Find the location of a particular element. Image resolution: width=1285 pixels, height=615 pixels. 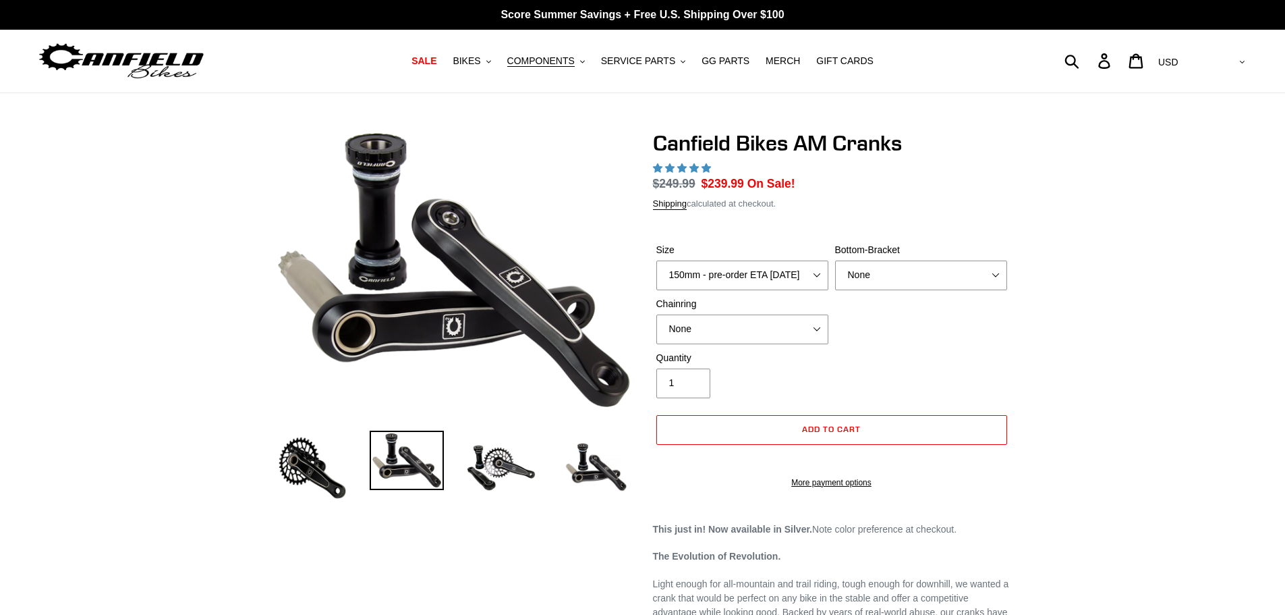

span: GG PARTS is located at coordinates (725, 61).